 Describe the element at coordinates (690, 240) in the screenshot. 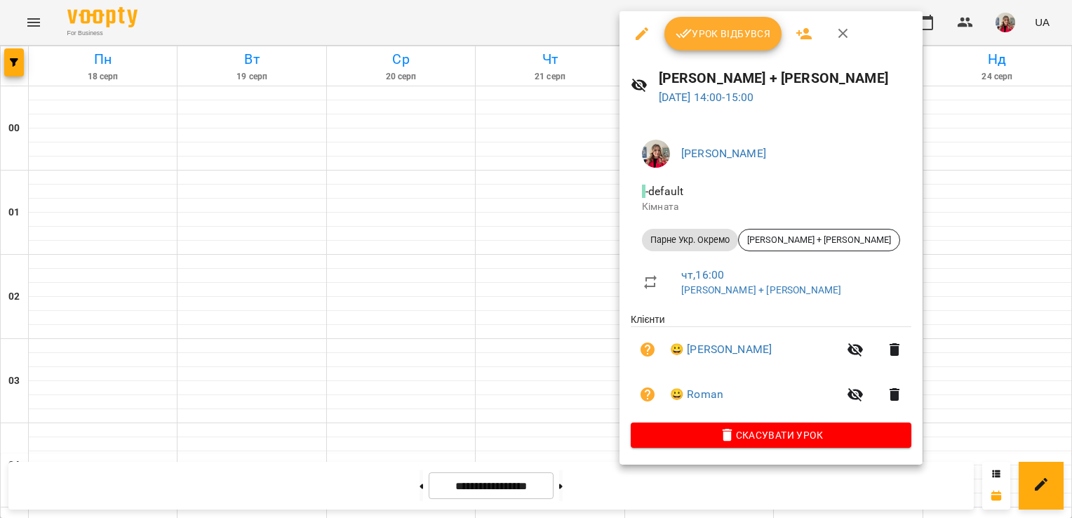

I see `span: Парне Укр. Окремо` at that location.